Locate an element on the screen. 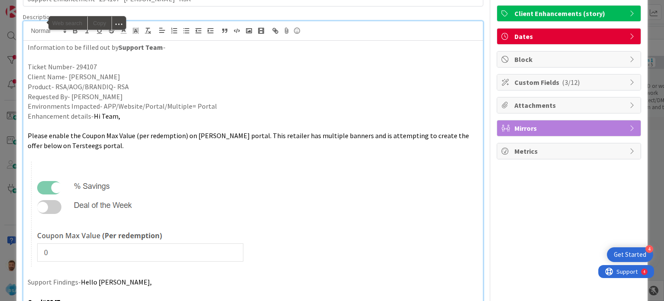  strong: Support Team is located at coordinates (141, 47).